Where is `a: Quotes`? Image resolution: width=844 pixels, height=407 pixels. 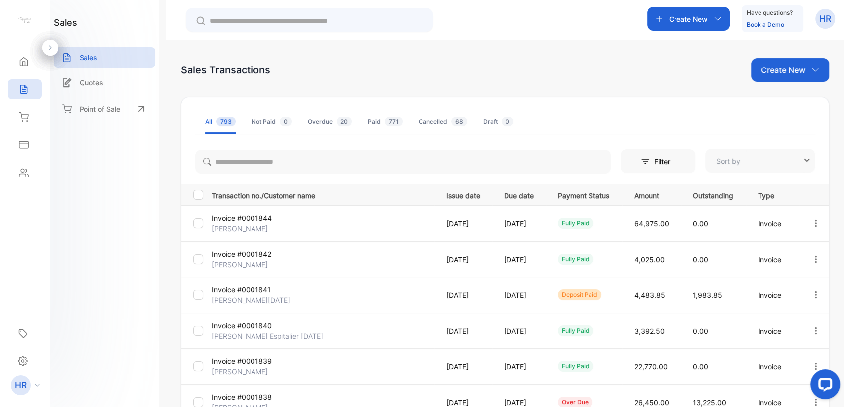
a: Quotes is located at coordinates (104, 82).